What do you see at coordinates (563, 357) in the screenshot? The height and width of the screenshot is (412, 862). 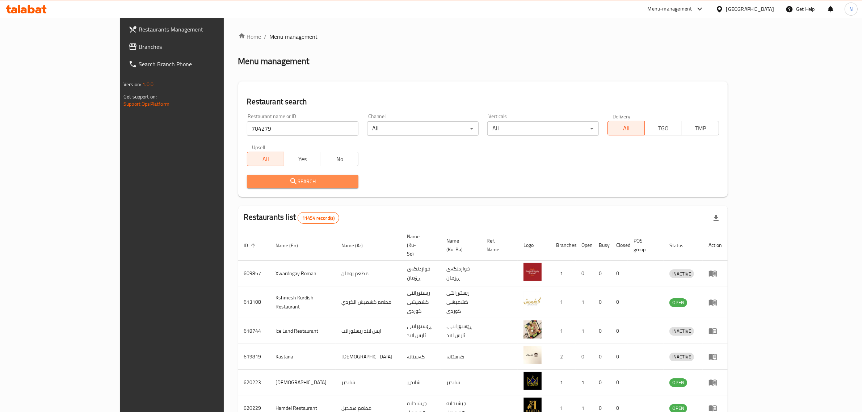 I see `td: 2` at bounding box center [563, 357].